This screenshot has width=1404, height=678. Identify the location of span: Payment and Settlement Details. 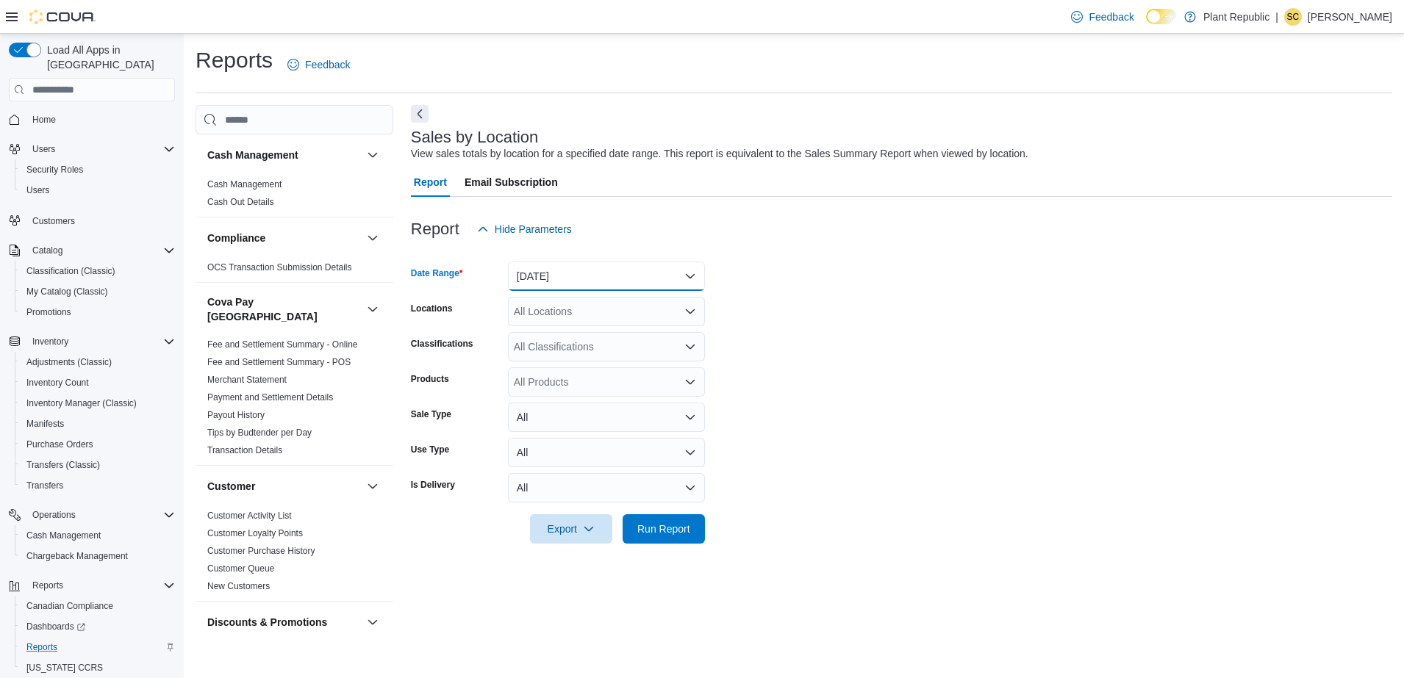
(270, 398).